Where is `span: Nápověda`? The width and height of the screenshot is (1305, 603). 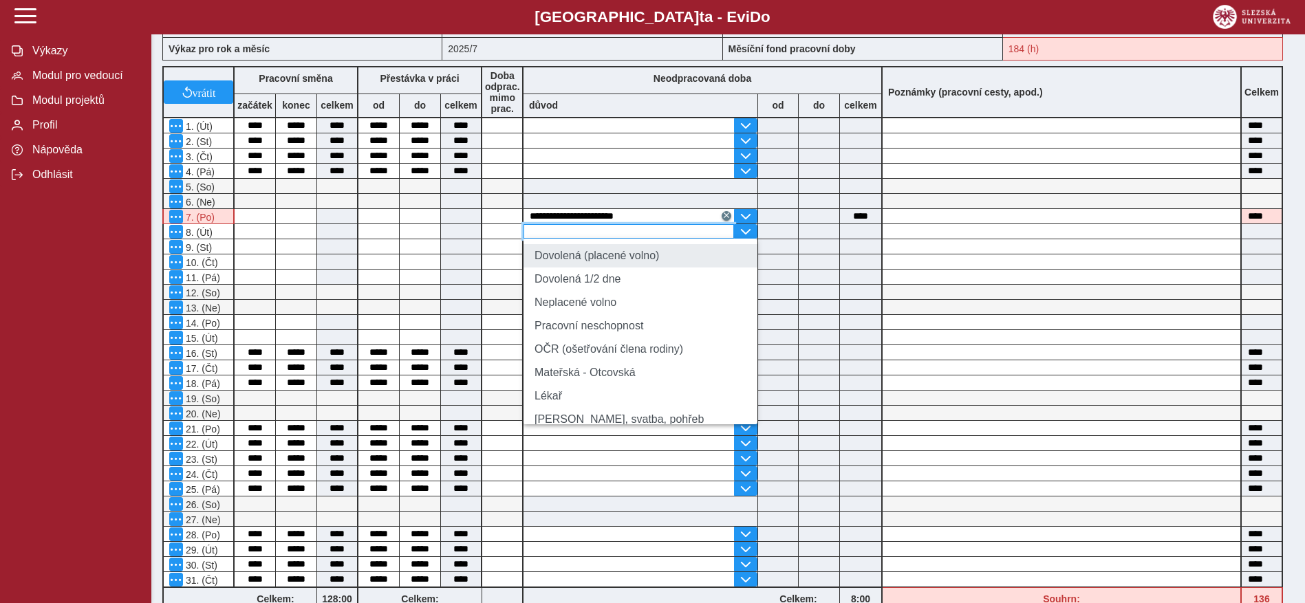 span: Nápověda is located at coordinates (84, 150).